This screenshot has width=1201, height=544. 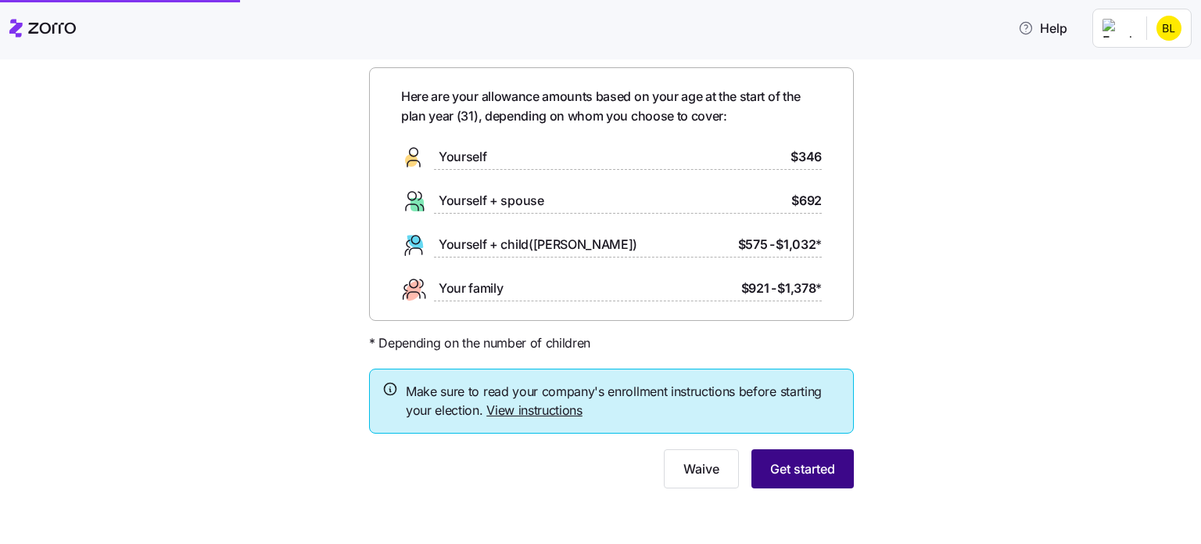 What do you see at coordinates (806, 200) in the screenshot?
I see `span: $692` at bounding box center [806, 200].